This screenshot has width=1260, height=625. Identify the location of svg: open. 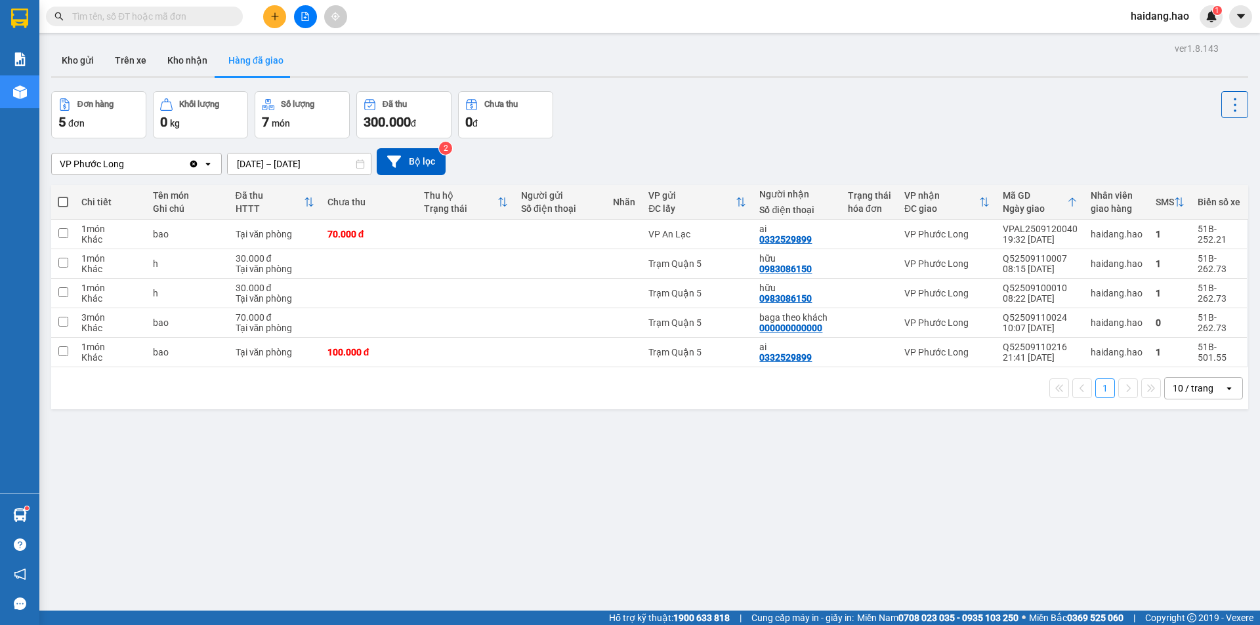
(1229, 389).